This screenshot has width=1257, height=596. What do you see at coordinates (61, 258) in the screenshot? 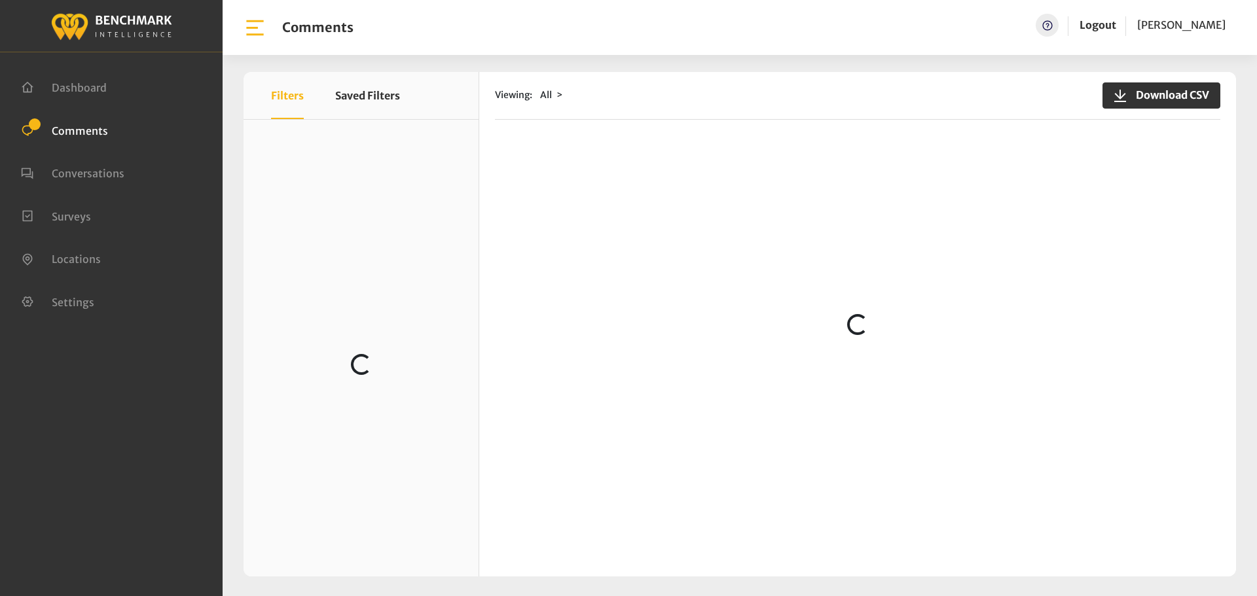
I see `a: Locations` at bounding box center [61, 258].